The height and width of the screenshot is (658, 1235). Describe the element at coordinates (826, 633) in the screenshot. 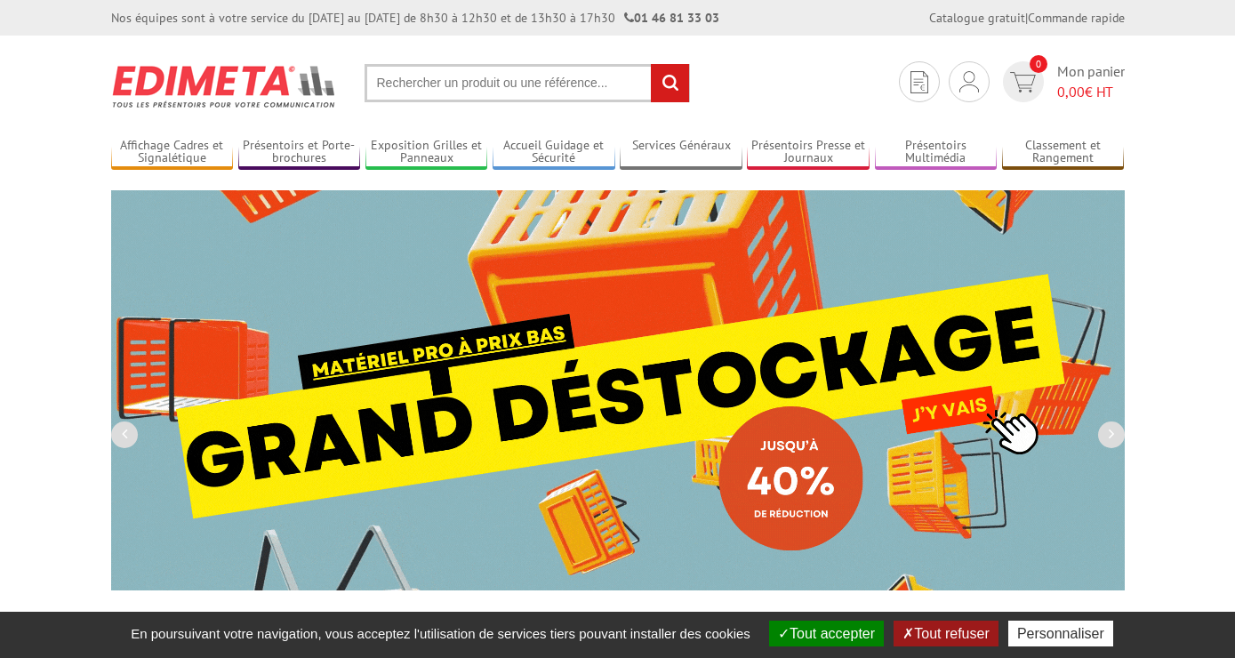

I see `button: Tout accepter` at that location.